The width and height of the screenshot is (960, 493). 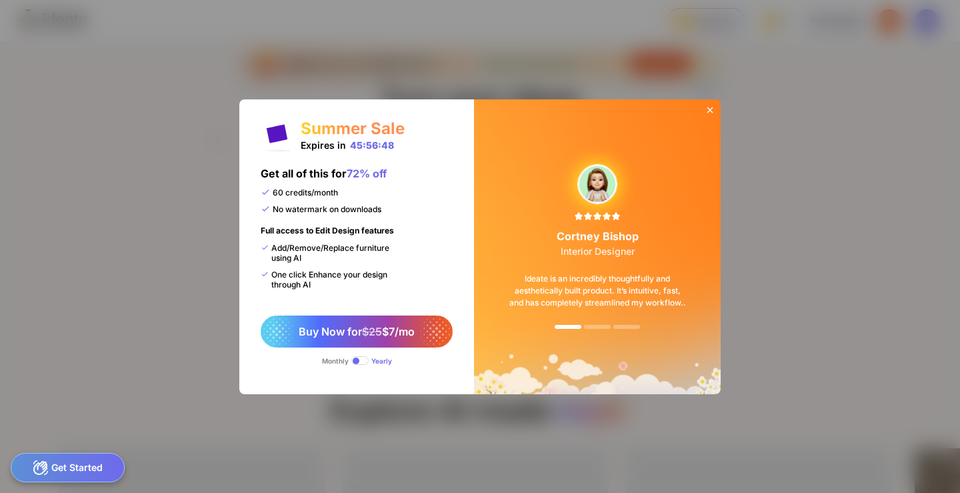 I want to click on div: Expires in, so click(x=347, y=145).